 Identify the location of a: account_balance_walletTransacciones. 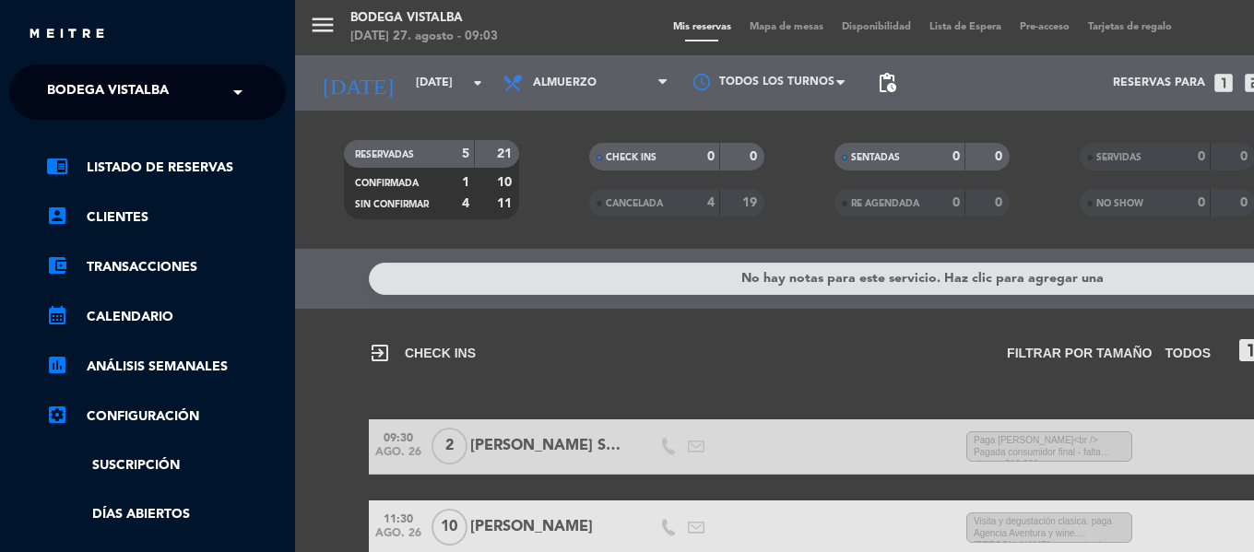
(166, 267).